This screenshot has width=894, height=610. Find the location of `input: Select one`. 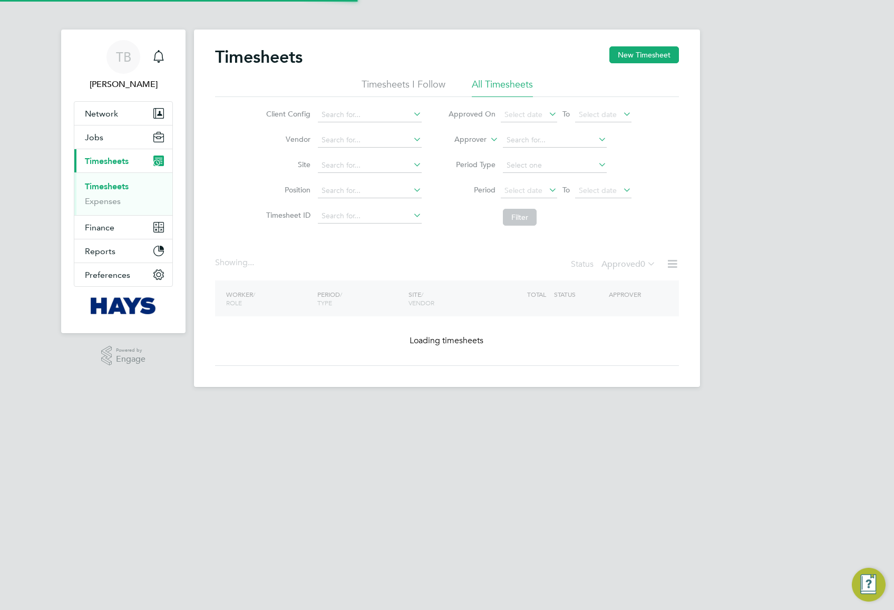

input: Select one is located at coordinates (555, 166).